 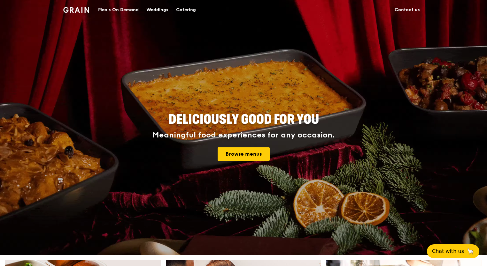 I want to click on a: Weddings, so click(x=157, y=10).